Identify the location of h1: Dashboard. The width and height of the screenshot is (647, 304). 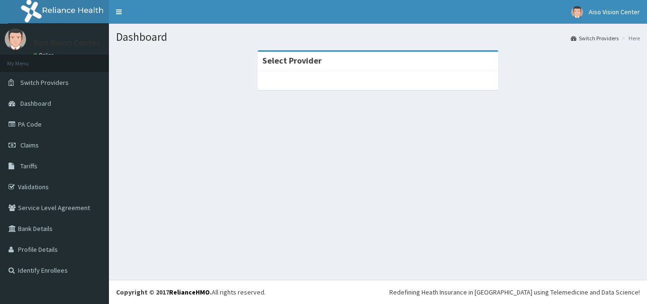
(378, 37).